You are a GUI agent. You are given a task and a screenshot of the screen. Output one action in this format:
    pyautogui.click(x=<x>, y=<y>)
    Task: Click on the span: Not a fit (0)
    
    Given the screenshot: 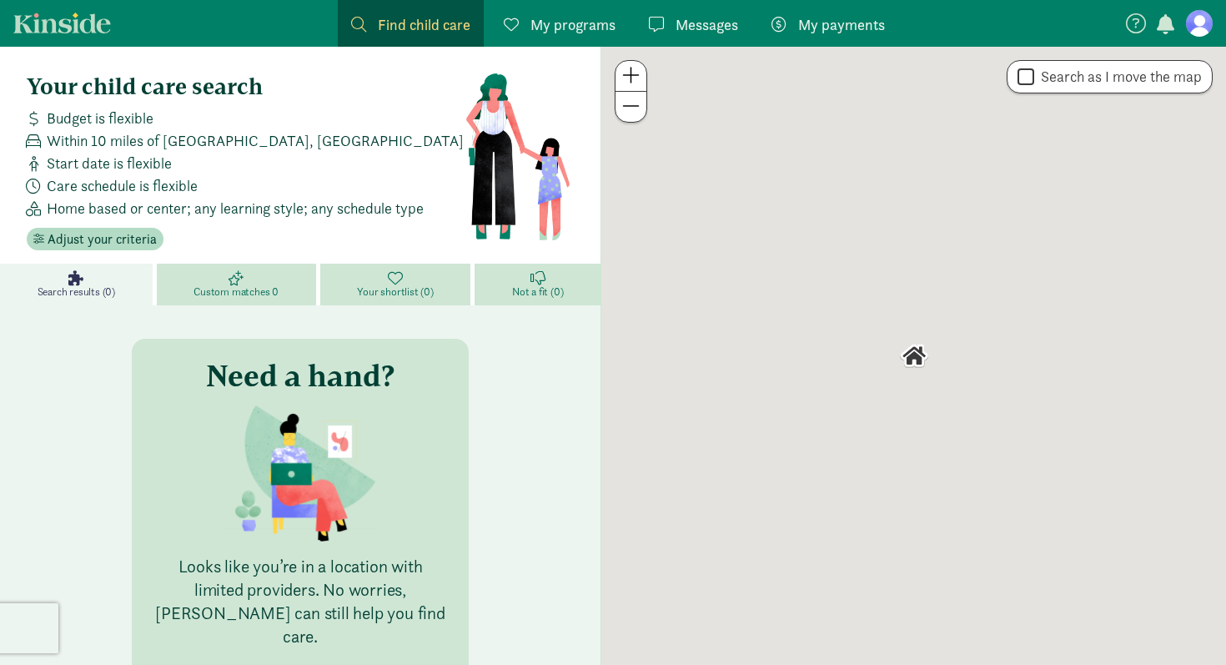 What is the action you would take?
    pyautogui.click(x=537, y=292)
    